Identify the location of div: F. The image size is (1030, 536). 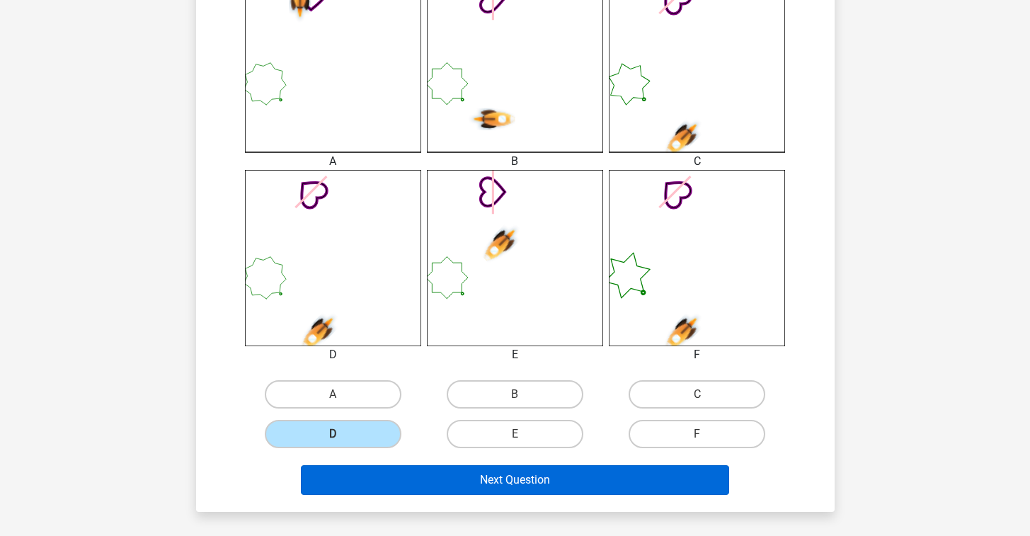
(697, 355).